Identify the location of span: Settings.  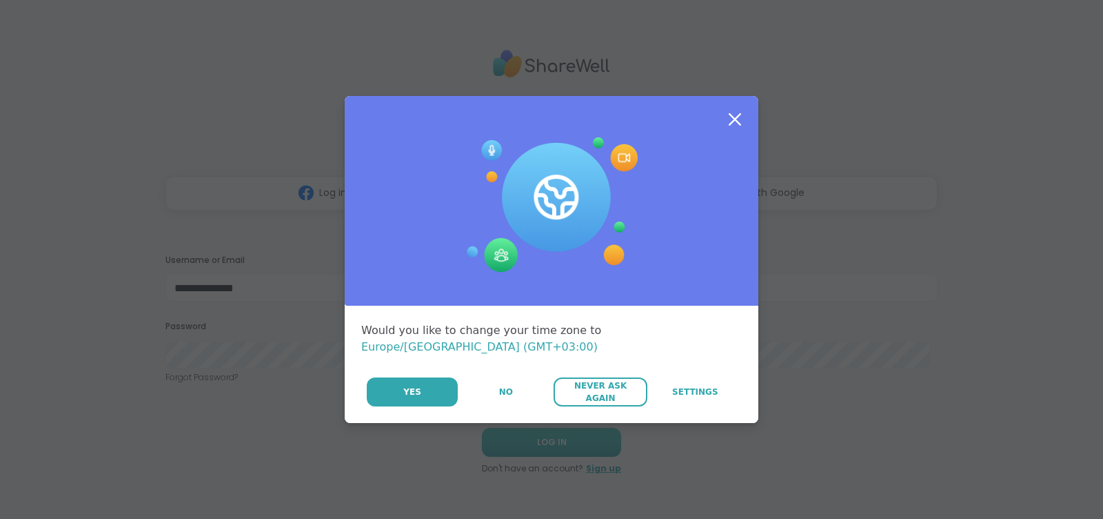
(695, 392).